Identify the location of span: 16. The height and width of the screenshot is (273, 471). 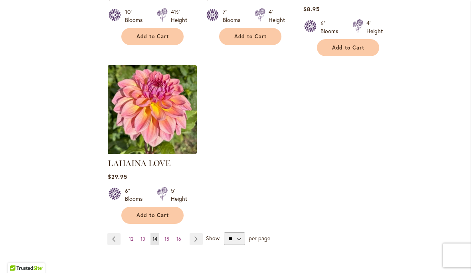
(179, 239).